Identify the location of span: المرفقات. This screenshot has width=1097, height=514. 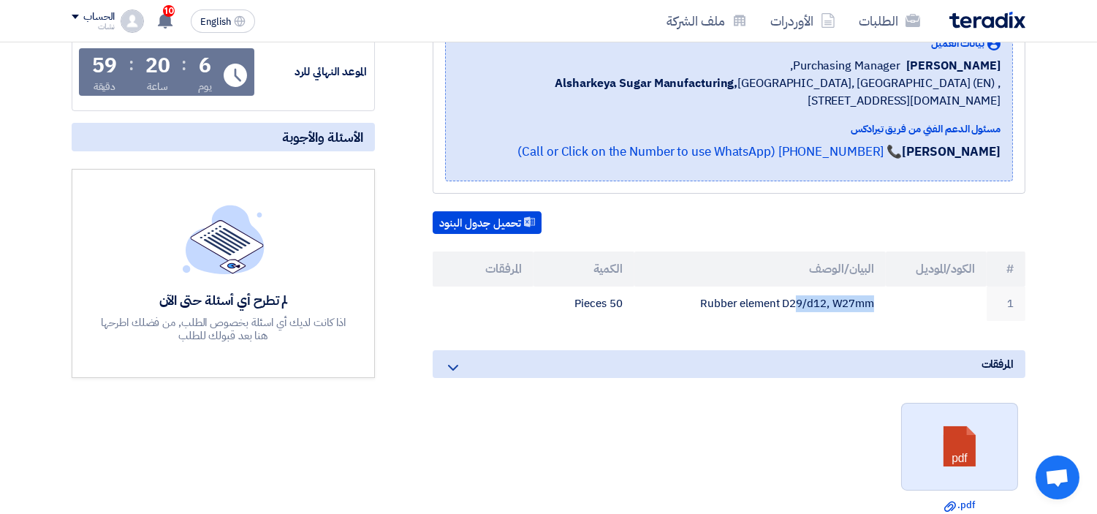
(998, 364).